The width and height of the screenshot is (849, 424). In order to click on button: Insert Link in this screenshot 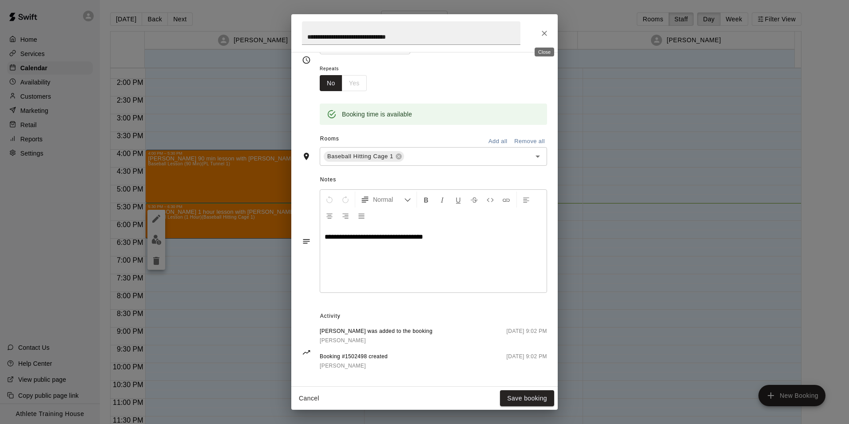, I will do `click(506, 199)`.